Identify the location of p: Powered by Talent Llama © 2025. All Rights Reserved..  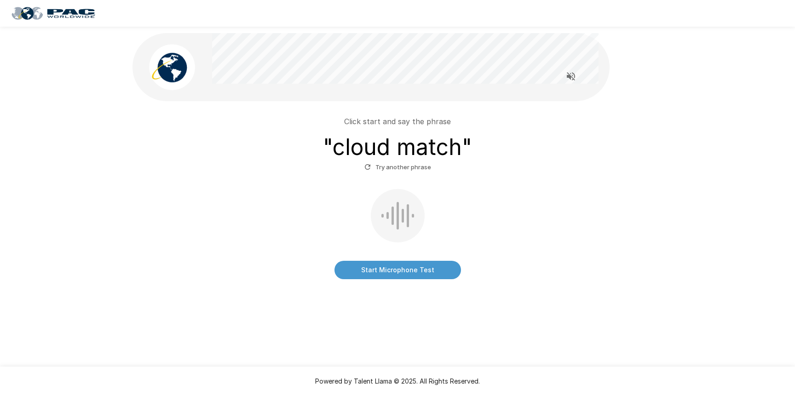
(398, 382).